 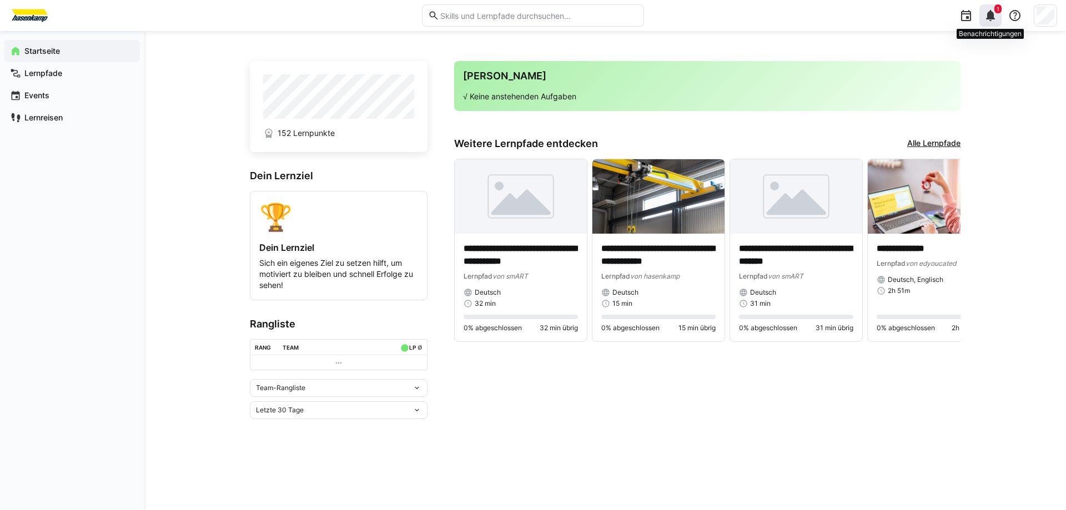 I want to click on h4: Dein Lernziel, so click(x=339, y=248).